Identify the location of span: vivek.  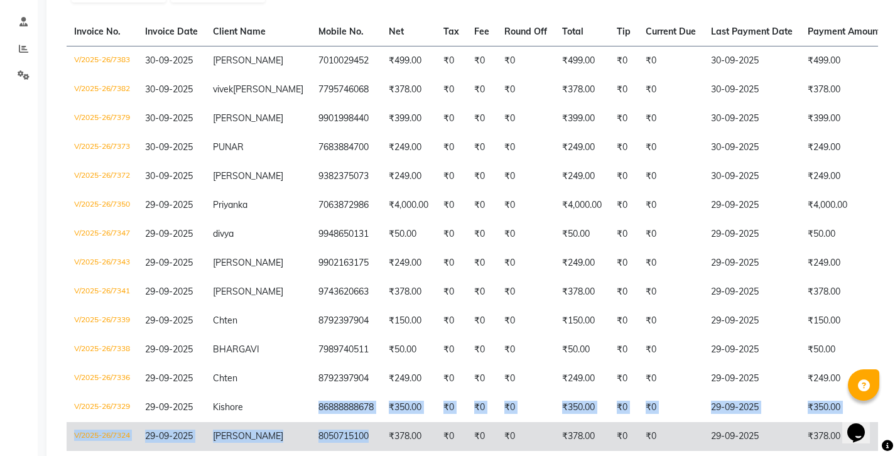
(223, 89).